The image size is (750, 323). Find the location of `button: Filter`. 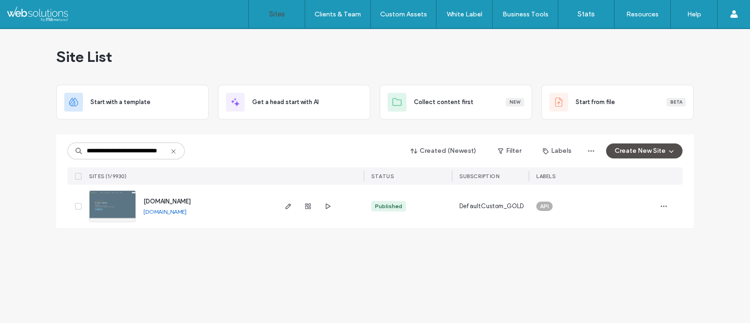

button: Filter is located at coordinates (509, 151).